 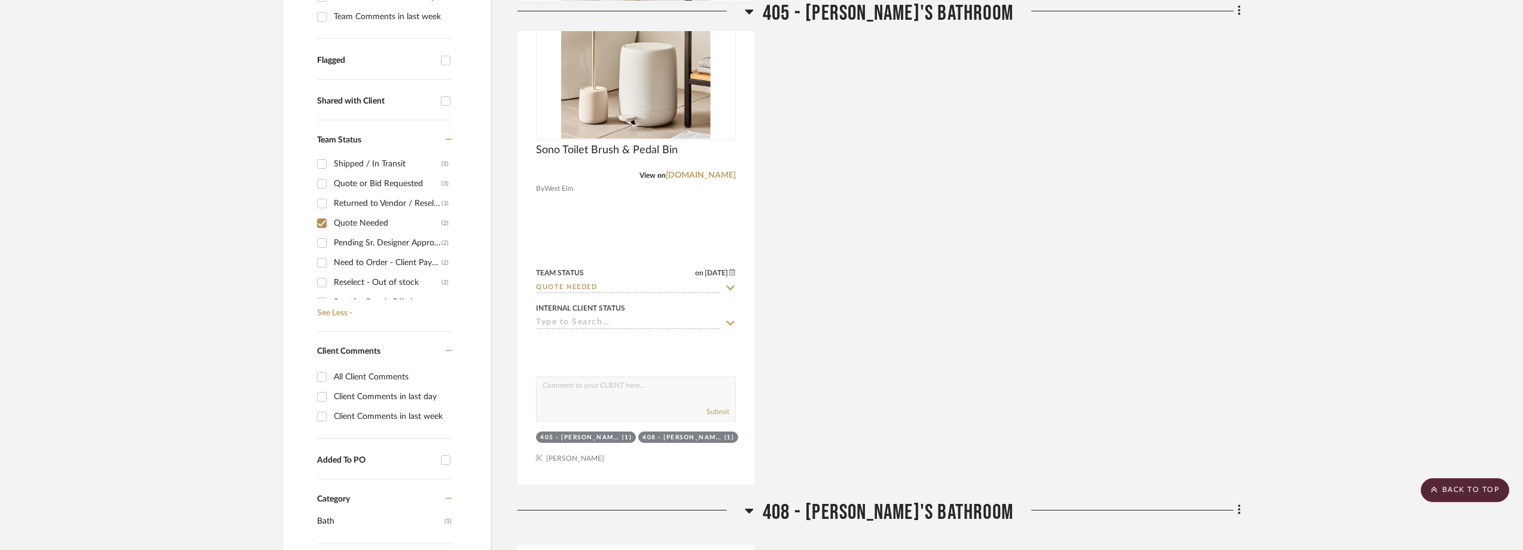 What do you see at coordinates (718, 412) in the screenshot?
I see `button: Submit` at bounding box center [718, 412].